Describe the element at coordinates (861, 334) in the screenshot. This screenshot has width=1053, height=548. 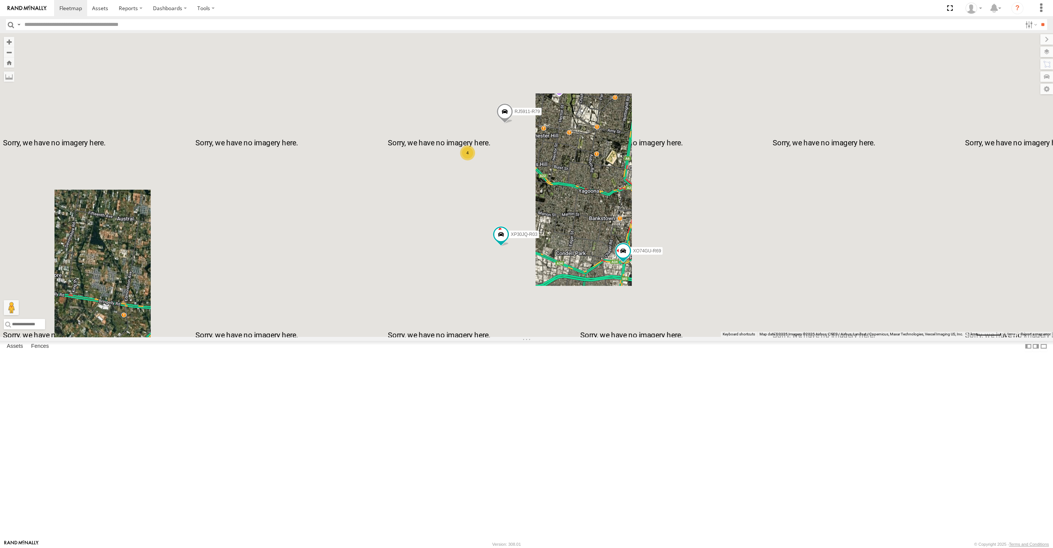
I see `span: Map data ©2025 Imagery ©2025 Airbus, CNES / Airbus, Landsat / Copernicus, Maxar Technologies, Vex...` at that location.